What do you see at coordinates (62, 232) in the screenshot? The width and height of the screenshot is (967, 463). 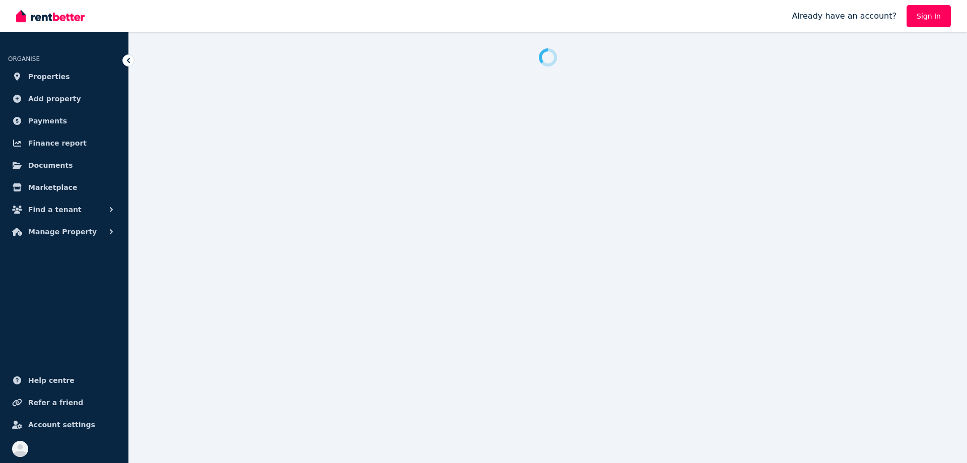 I see `span: Manage Property` at bounding box center [62, 232].